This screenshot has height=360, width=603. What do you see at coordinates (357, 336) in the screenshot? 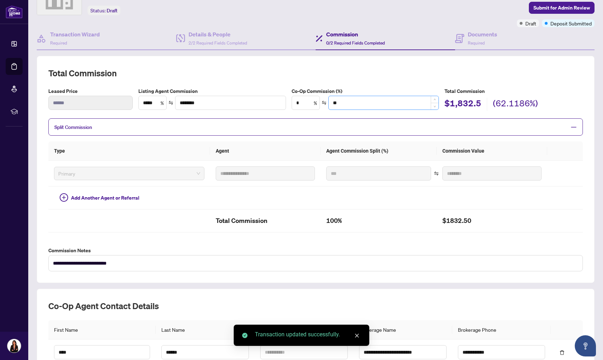
I see `span: close` at bounding box center [357, 336].